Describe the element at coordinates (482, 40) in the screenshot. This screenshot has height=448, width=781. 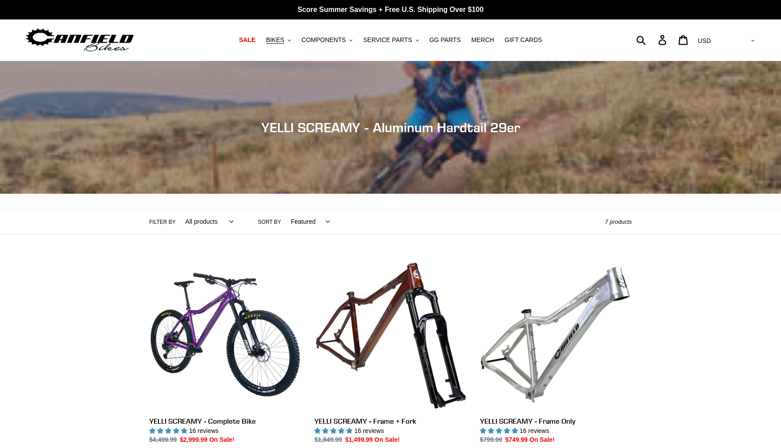
I see `a: MERCH` at that location.